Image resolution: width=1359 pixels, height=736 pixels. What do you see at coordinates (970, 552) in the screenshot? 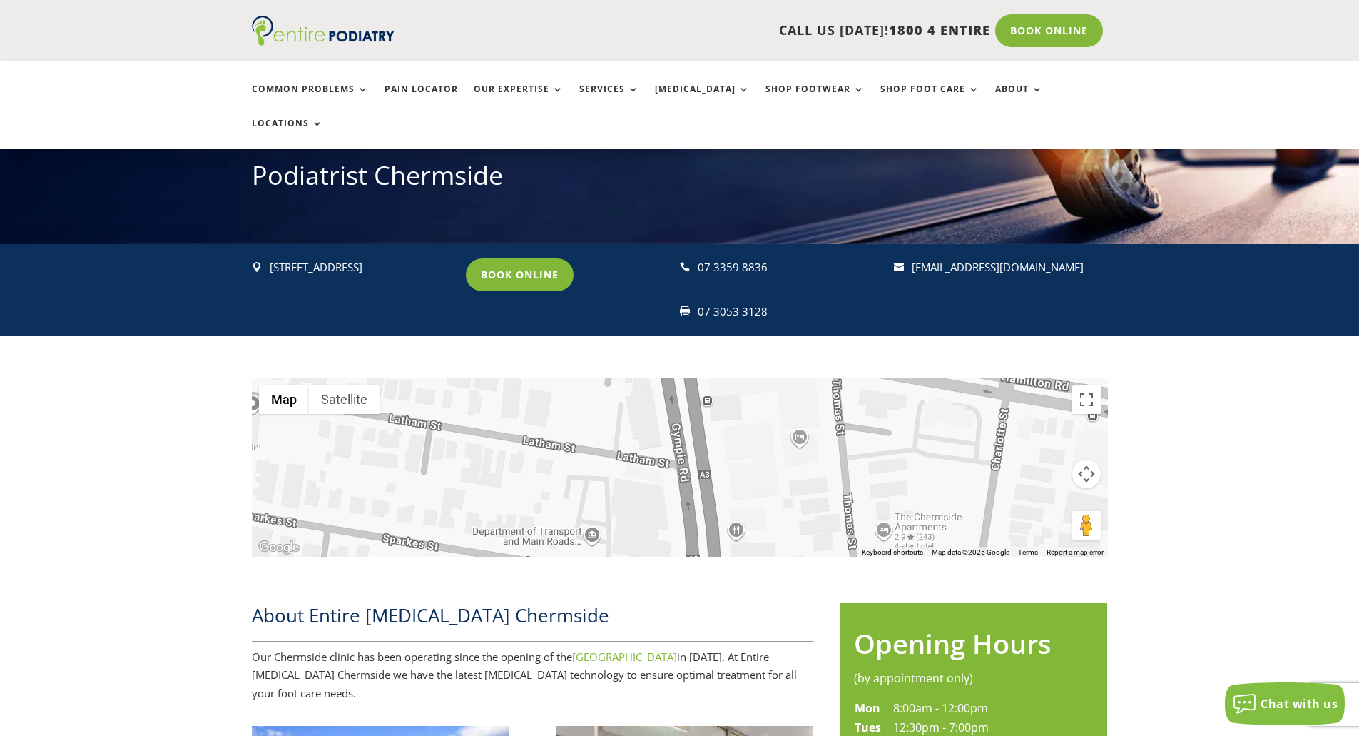
I see `span: Map data ©2025 Google` at bounding box center [970, 552].